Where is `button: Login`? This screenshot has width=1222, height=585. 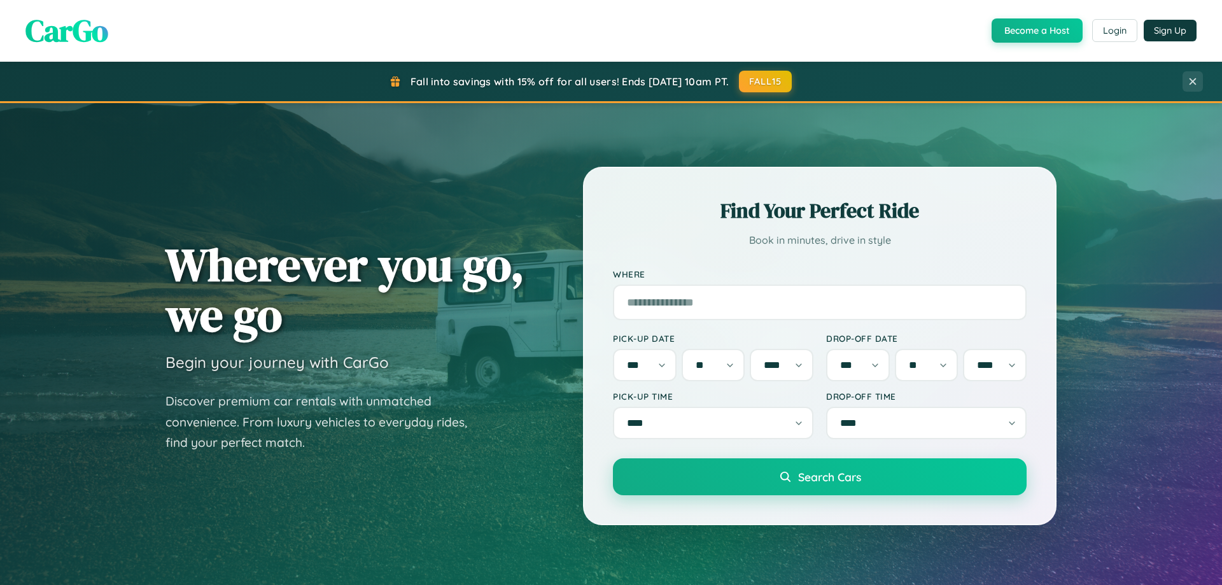 button: Login is located at coordinates (1114, 31).